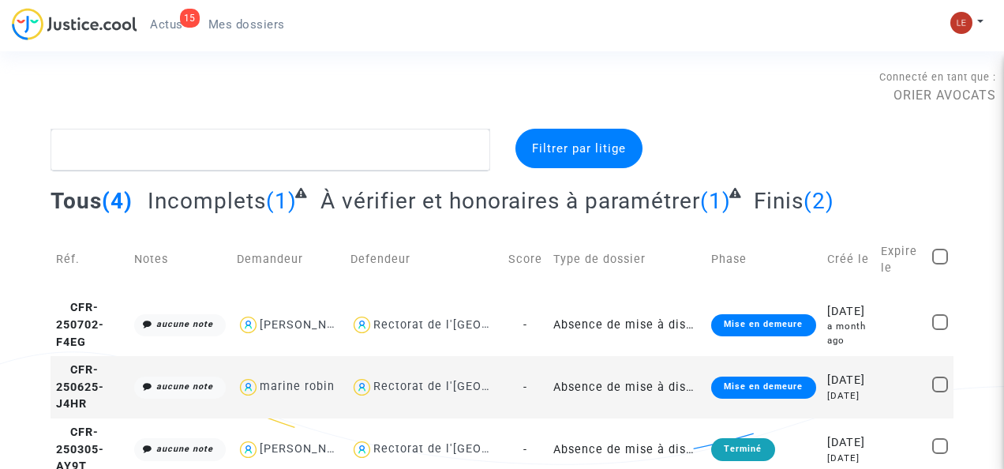 The height and width of the screenshot is (469, 1004). What do you see at coordinates (189, 18) in the screenshot?
I see `div: 15` at bounding box center [189, 18].